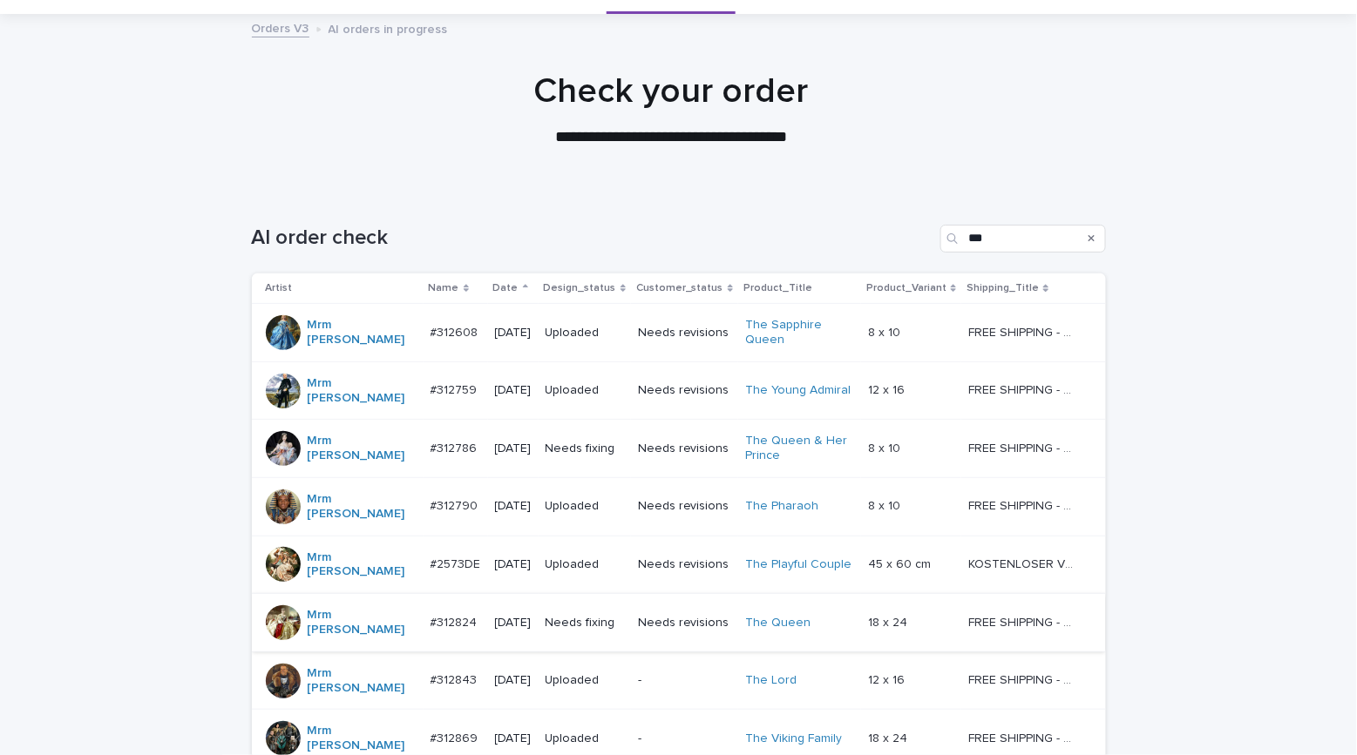 The width and height of the screenshot is (1357, 755). I want to click on p: #312759, so click(456, 389).